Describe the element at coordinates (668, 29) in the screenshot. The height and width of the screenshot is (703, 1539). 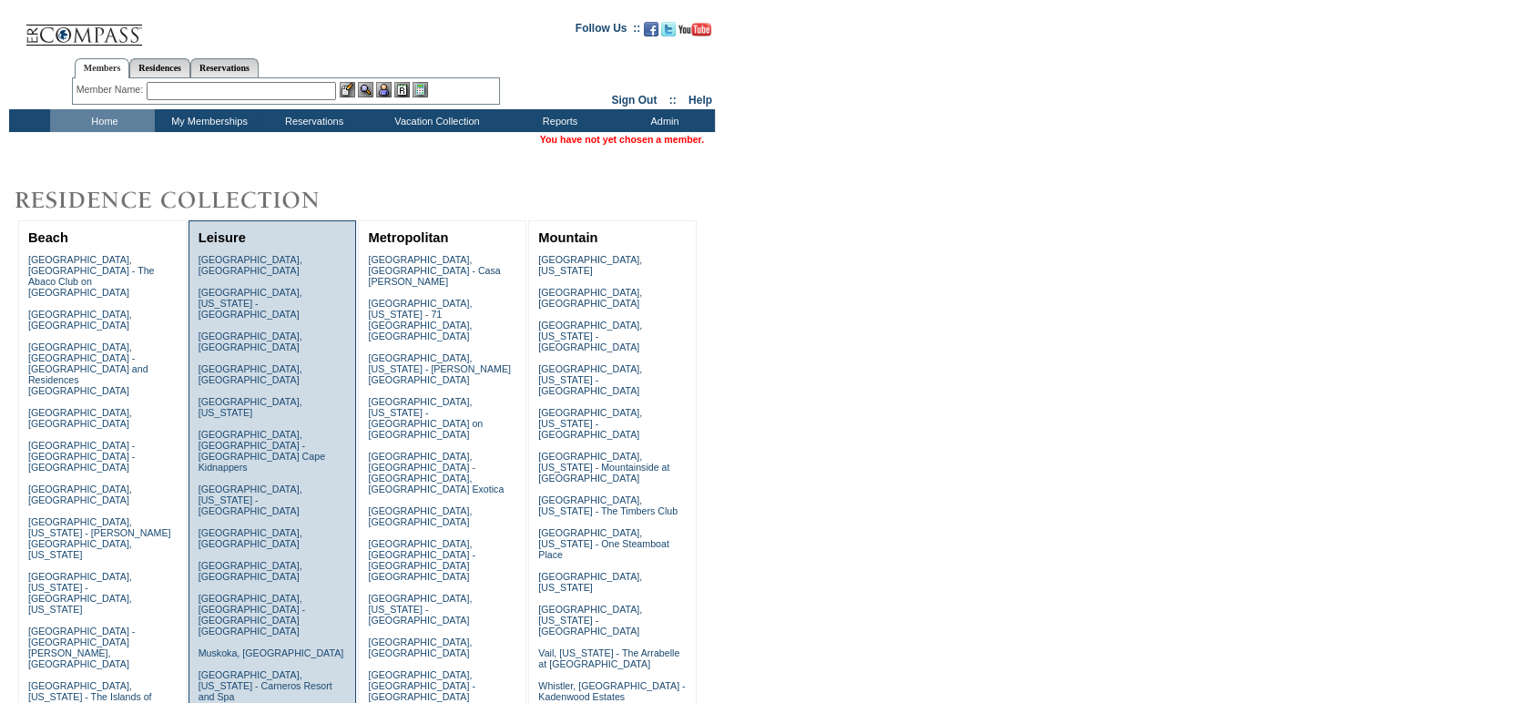
I see `img: Follow us on Twitter` at that location.